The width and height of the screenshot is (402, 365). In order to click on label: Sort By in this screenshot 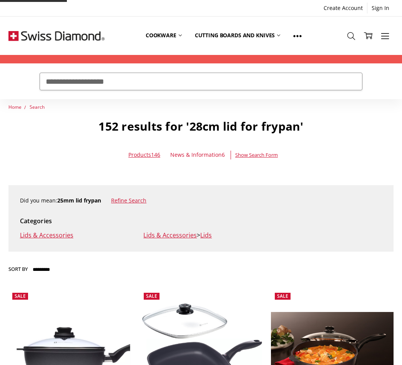, I will do `click(18, 269)`.